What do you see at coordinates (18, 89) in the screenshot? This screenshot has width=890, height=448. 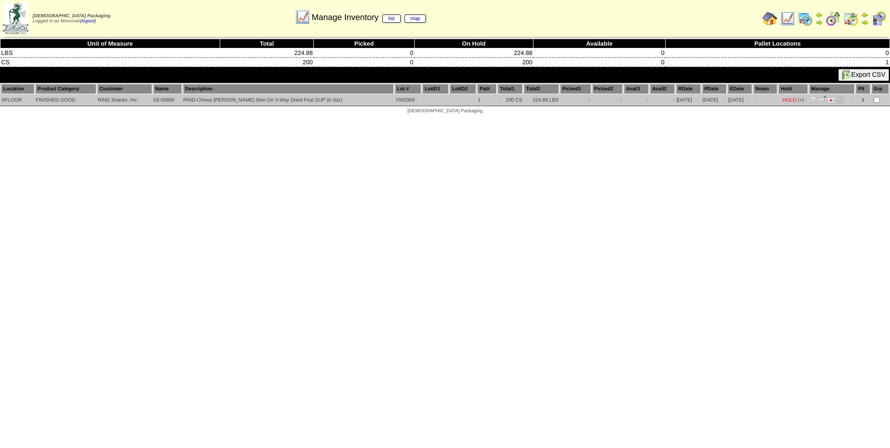 I see `th: Location` at bounding box center [18, 89].